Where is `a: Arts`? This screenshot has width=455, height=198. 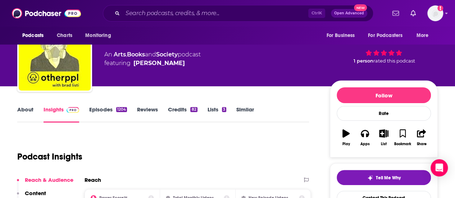
a: Arts is located at coordinates (120, 54).